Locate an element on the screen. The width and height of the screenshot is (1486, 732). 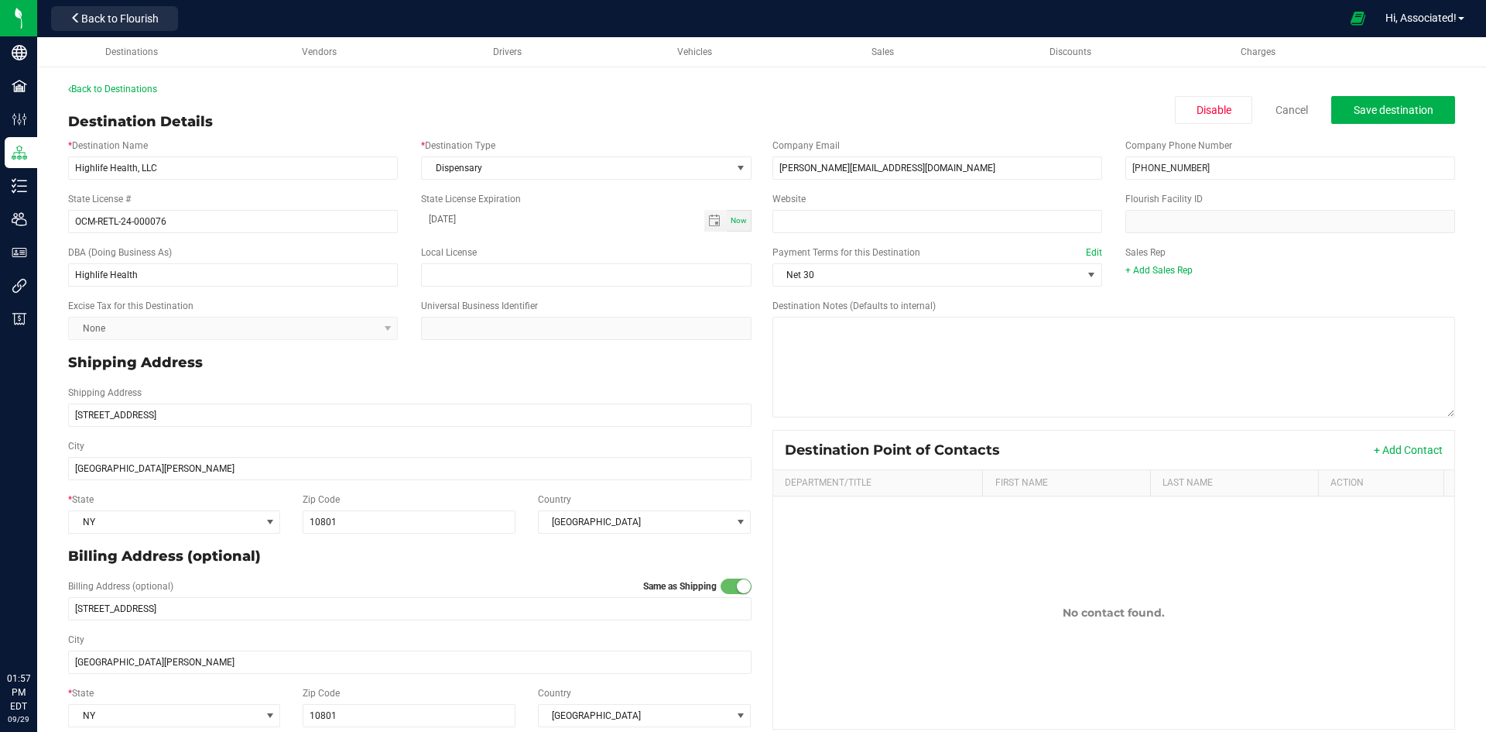
label: State License Expiration is located at coordinates (471, 199).